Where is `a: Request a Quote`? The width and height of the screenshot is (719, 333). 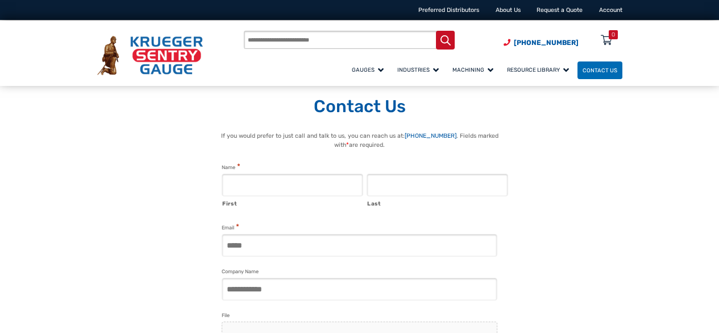
a: Request a Quote is located at coordinates (559, 10).